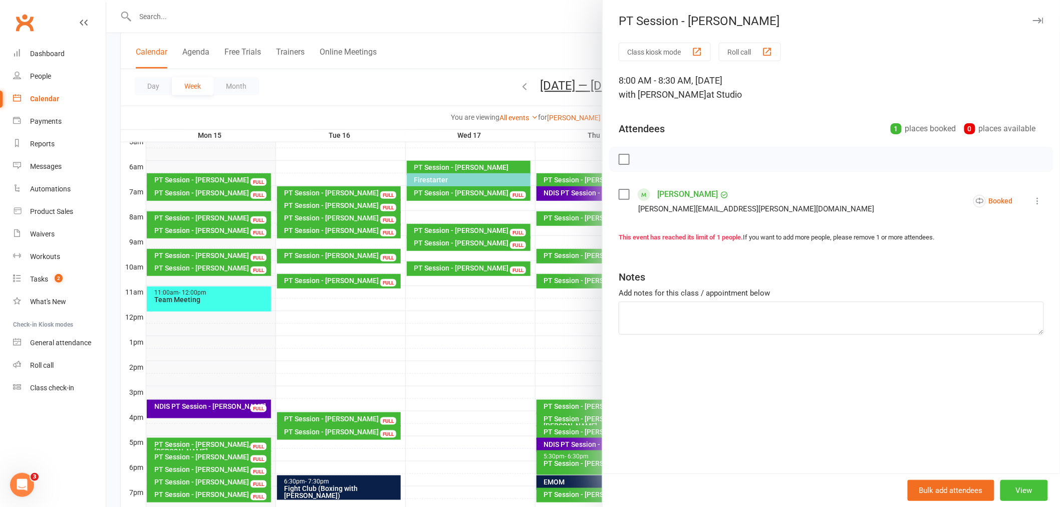 The image size is (1060, 507). What do you see at coordinates (45, 256) in the screenshot?
I see `div: Workouts` at bounding box center [45, 256].